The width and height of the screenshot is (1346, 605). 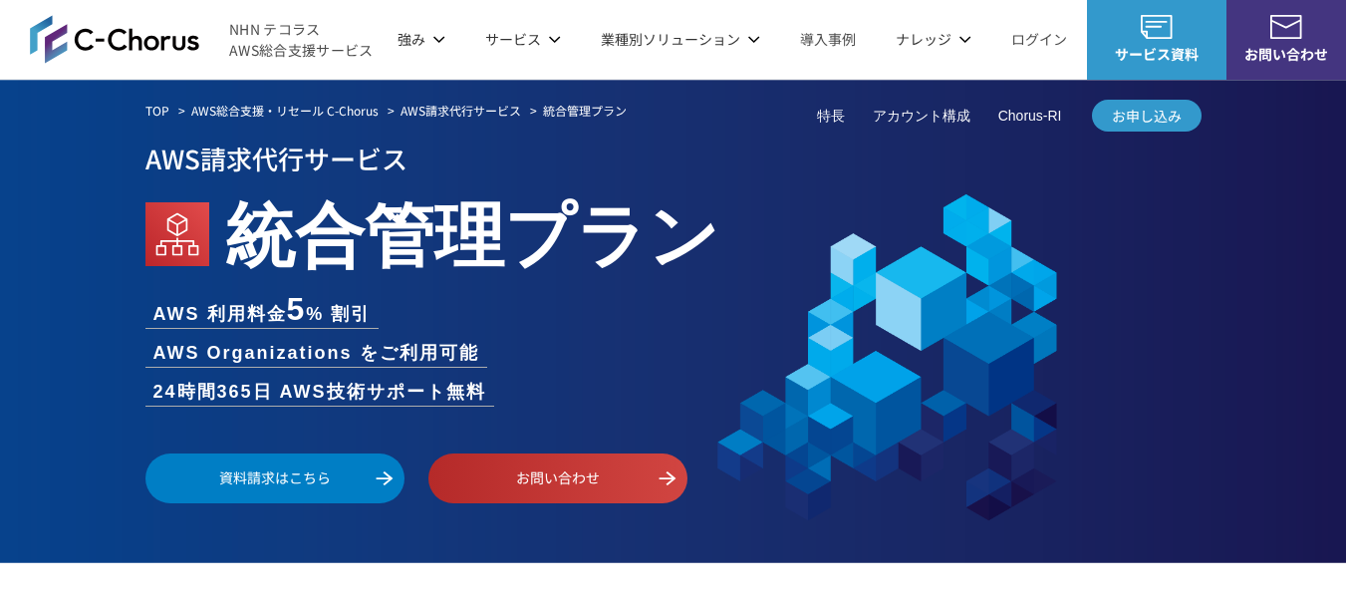 I want to click on a: お問い合わせ, so click(x=558, y=478).